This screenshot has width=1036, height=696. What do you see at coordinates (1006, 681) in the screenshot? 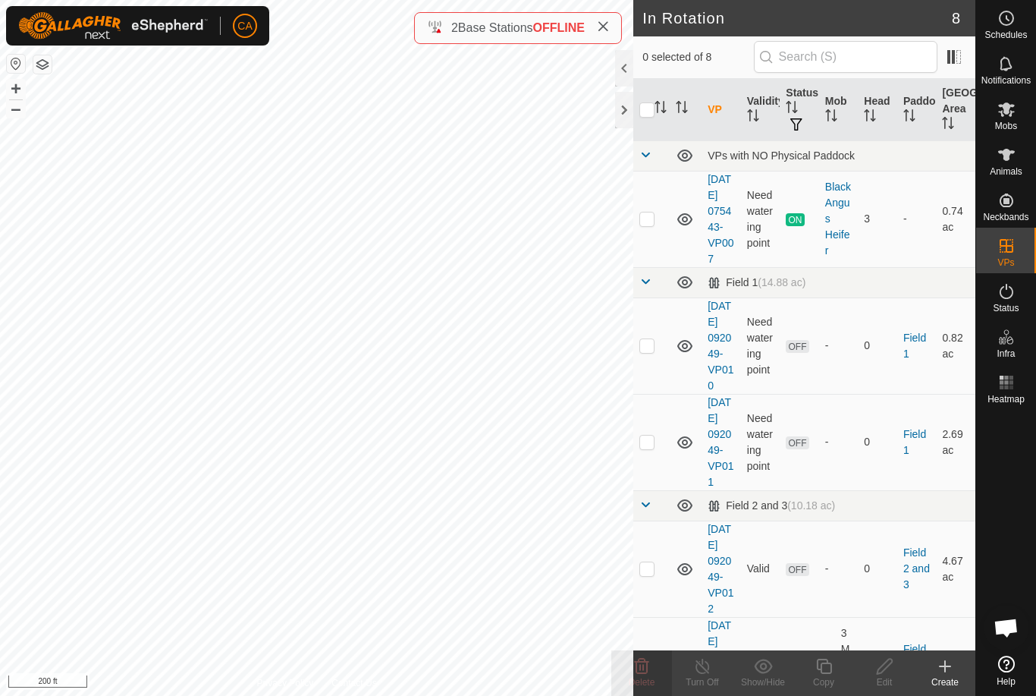
I see `span: Help` at bounding box center [1006, 681].